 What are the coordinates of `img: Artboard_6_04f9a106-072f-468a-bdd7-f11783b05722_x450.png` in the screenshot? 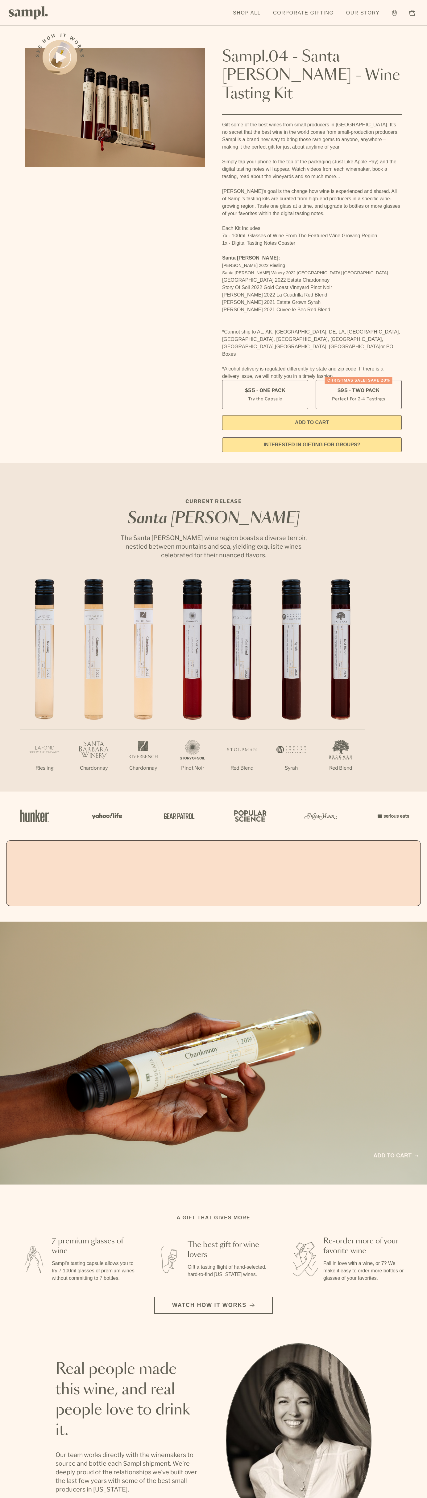 It's located at (106, 816).